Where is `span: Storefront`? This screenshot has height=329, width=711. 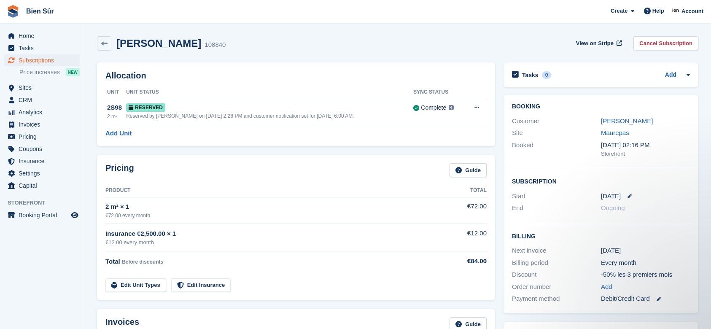
span: Storefront is located at coordinates (46, 203).